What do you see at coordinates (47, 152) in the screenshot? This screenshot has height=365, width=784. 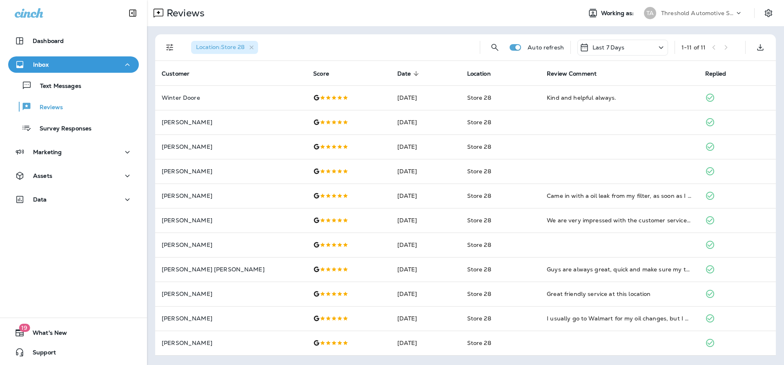 I see `p: Marketing` at bounding box center [47, 152].